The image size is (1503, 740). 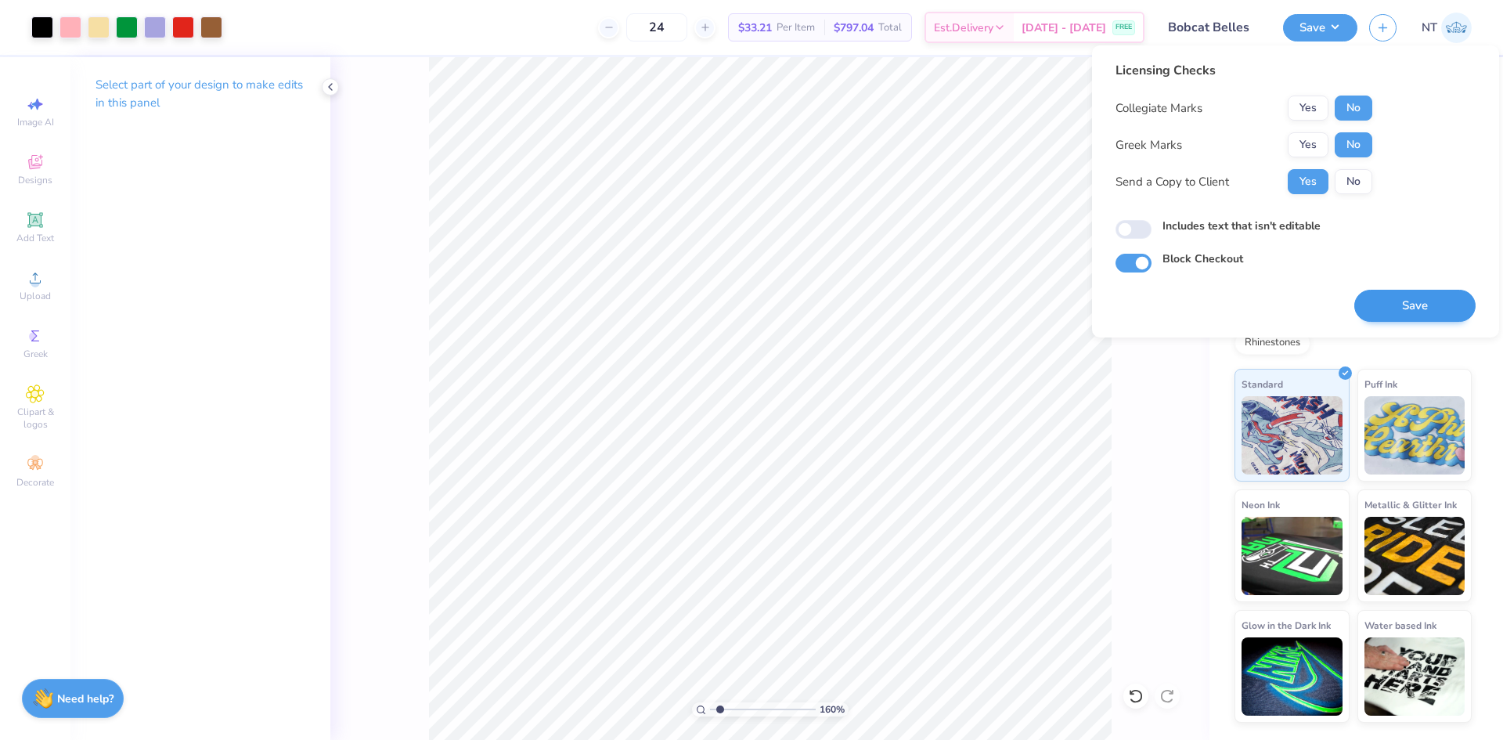 I want to click on img: Neon Ink, so click(x=1291, y=556).